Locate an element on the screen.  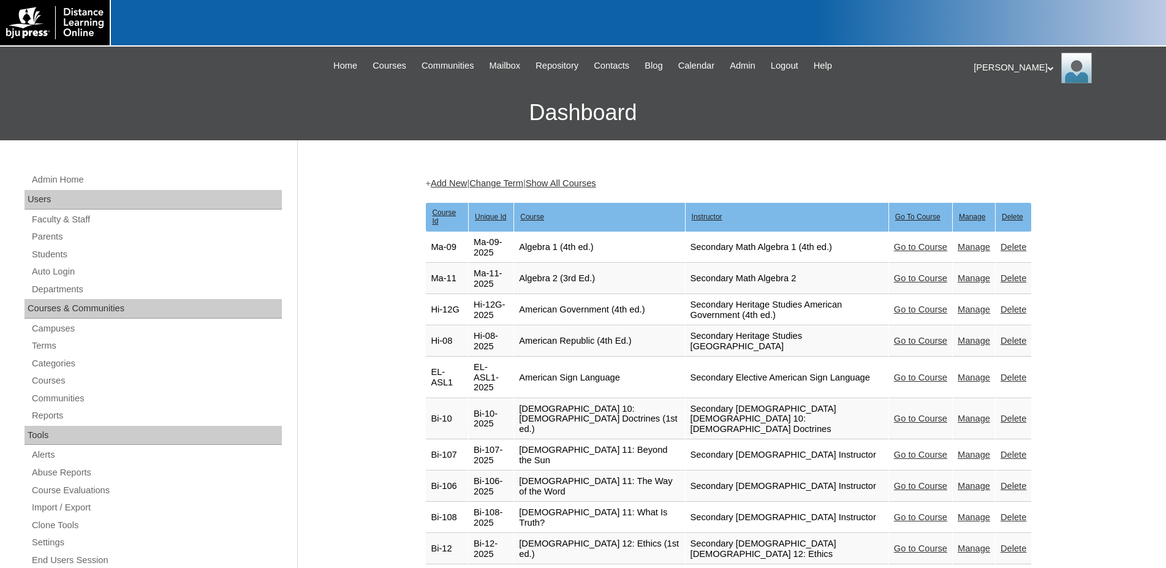
h3: Dashboard is located at coordinates (582, 113).